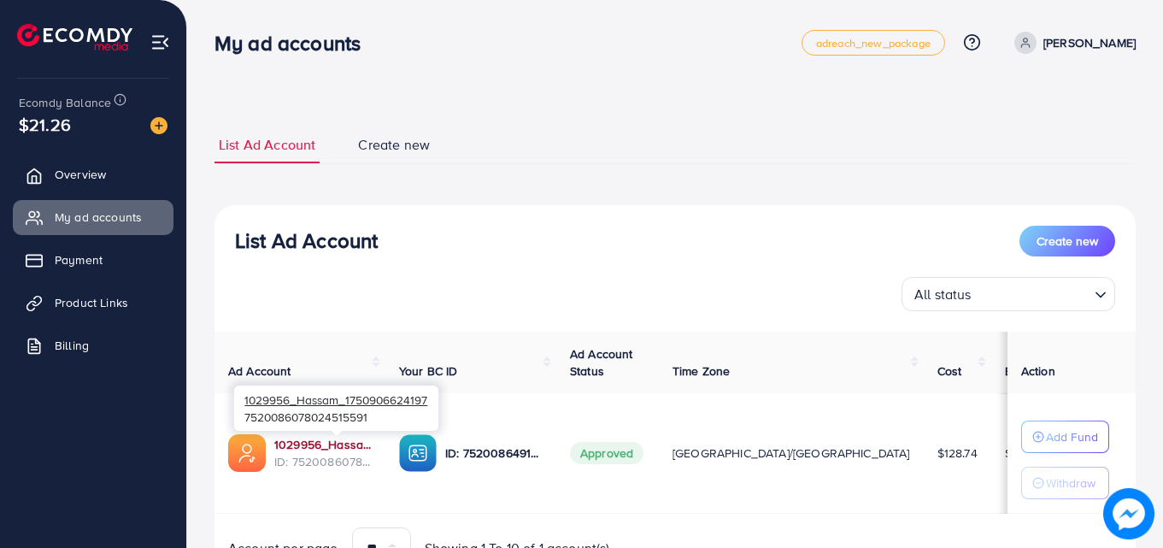  Describe the element at coordinates (93, 345) in the screenshot. I see `a: Billing` at that location.